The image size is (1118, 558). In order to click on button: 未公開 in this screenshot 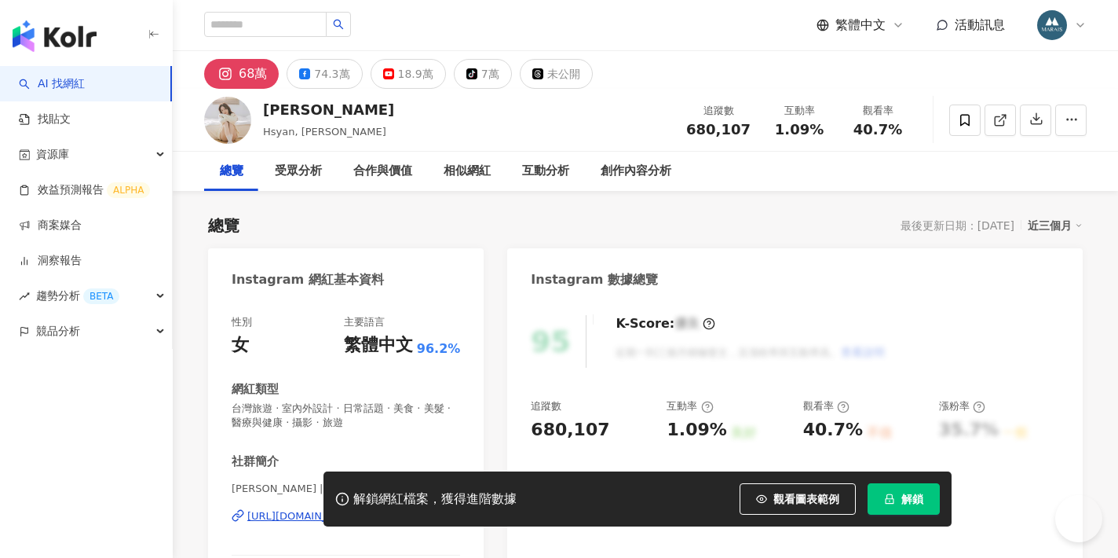, I will do `click(556, 74)`.